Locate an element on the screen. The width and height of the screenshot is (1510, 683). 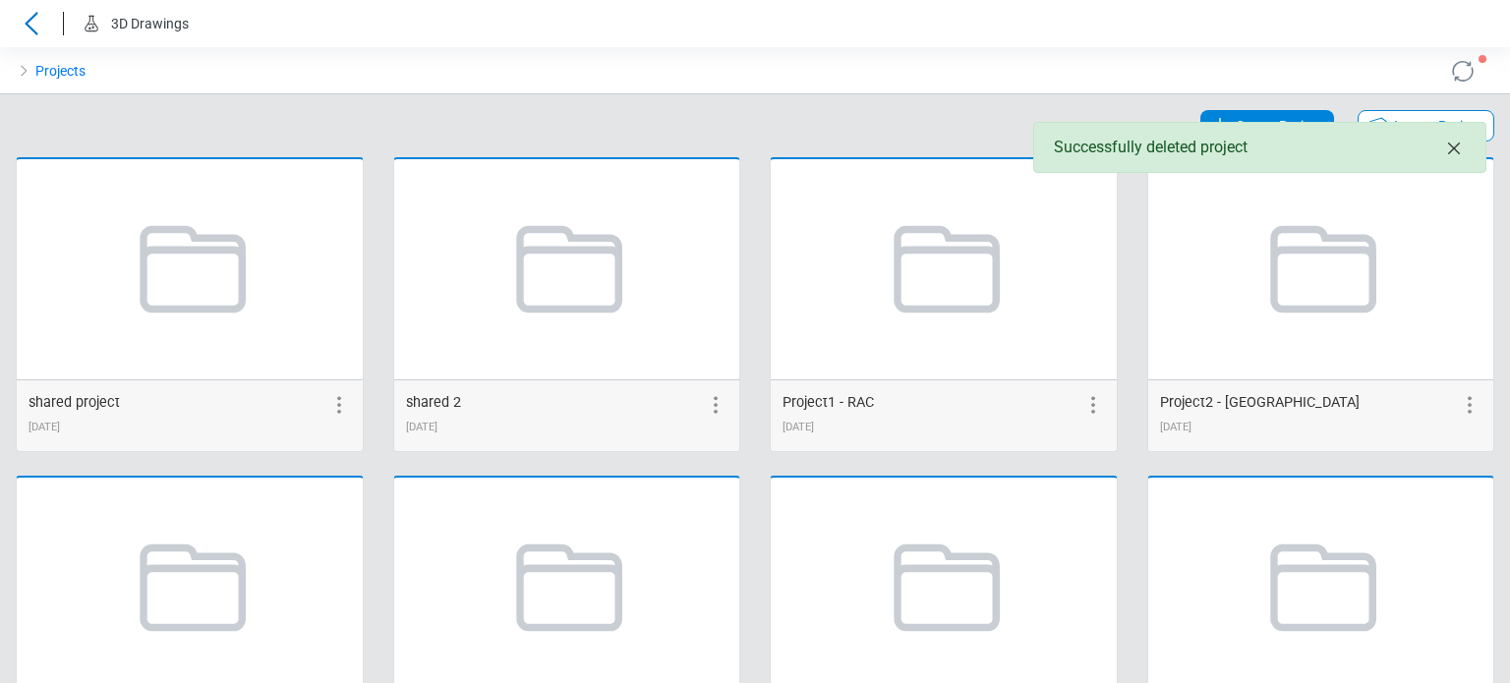
span: shared project is located at coordinates (74, 402).